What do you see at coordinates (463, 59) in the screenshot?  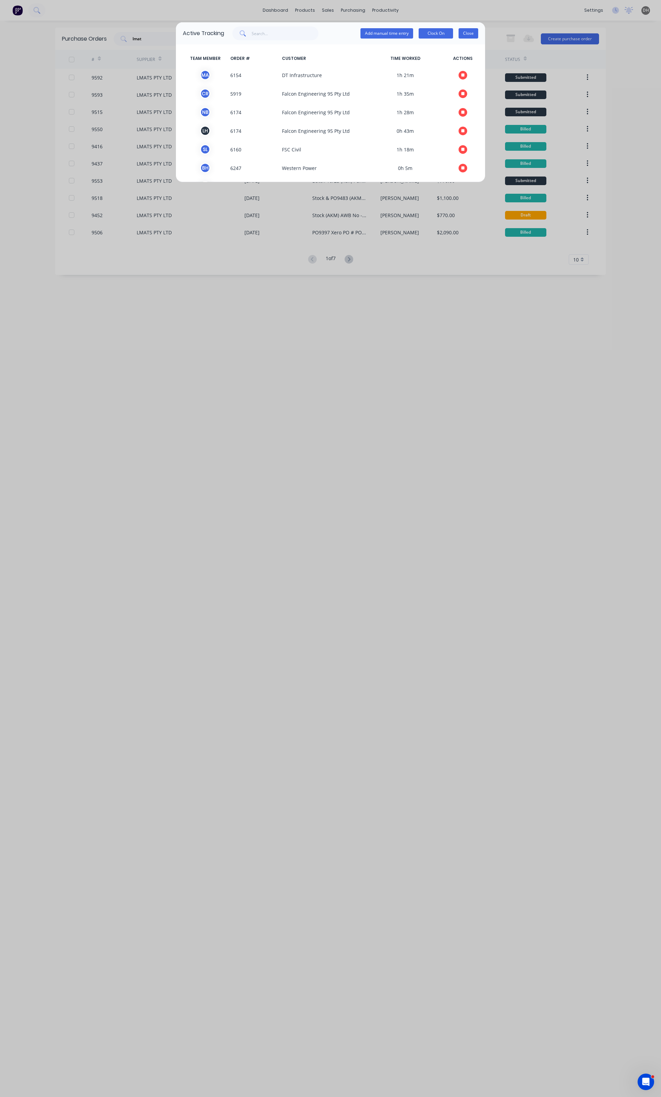 I see `span: ACTIONS` at bounding box center [463, 59].